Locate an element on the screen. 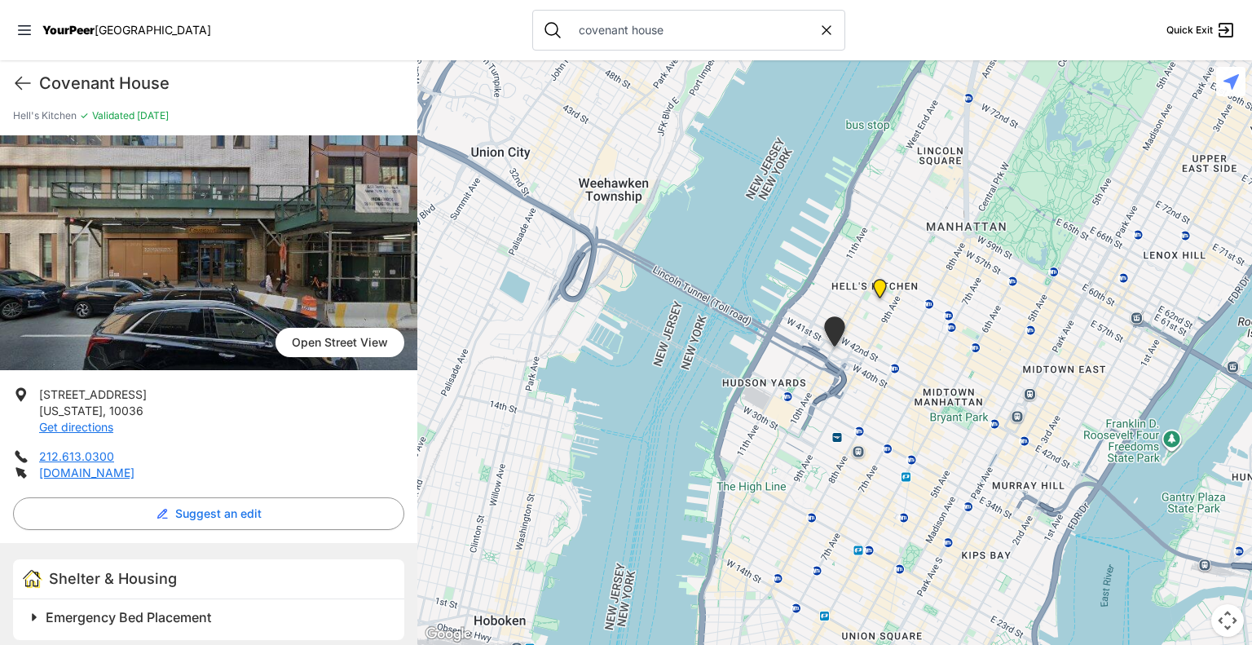  span: Suggest an edit is located at coordinates (218, 513).